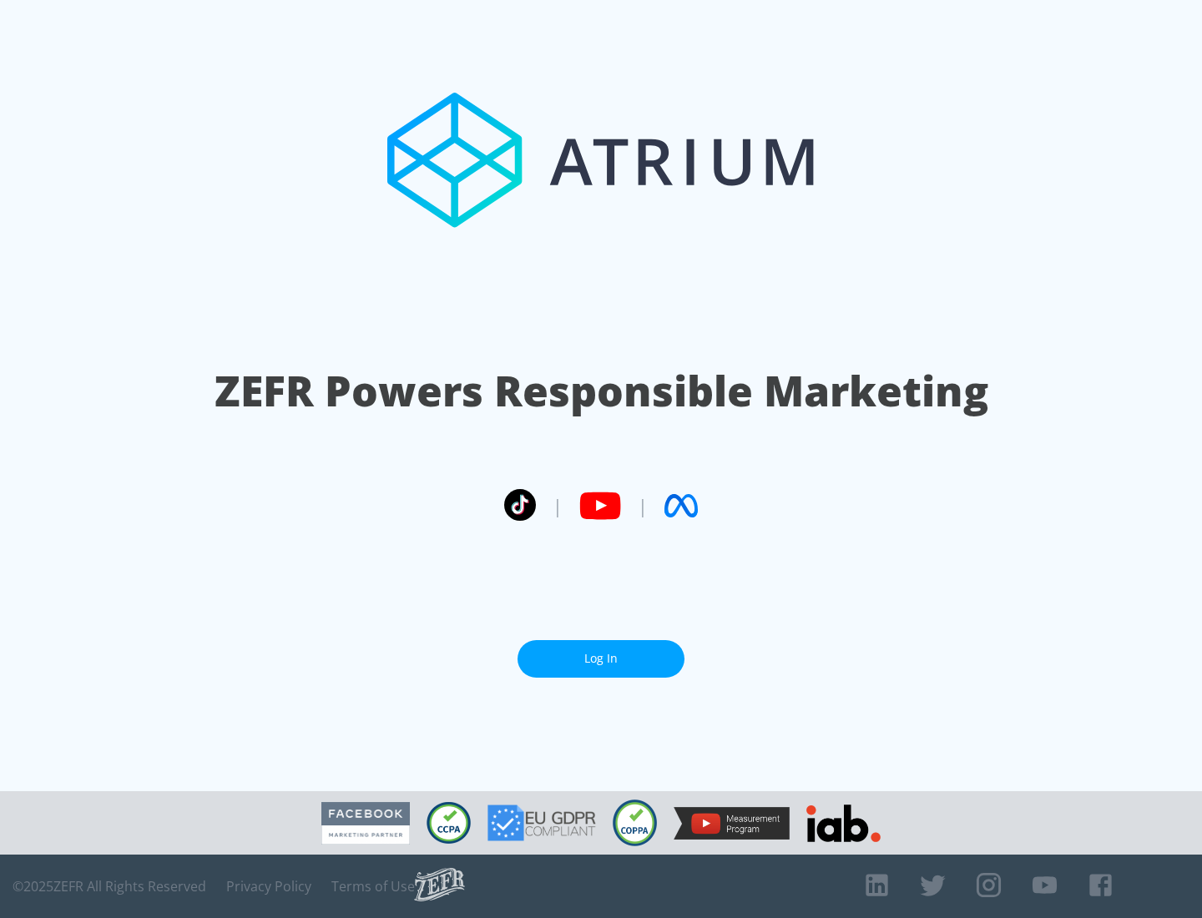 The width and height of the screenshot is (1202, 918). I want to click on h1: ZEFR Powers Responsible Marketing, so click(601, 391).